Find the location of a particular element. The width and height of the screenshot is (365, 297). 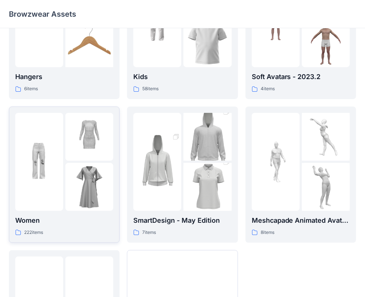

p: 7 items is located at coordinates (149, 232).